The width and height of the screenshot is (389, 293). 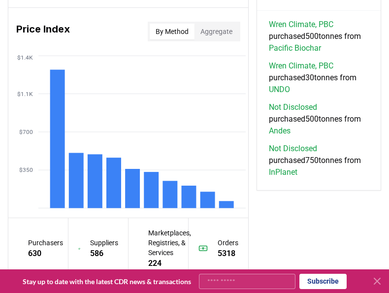 I want to click on p: Marketplaces, Registries, & Services, so click(x=169, y=243).